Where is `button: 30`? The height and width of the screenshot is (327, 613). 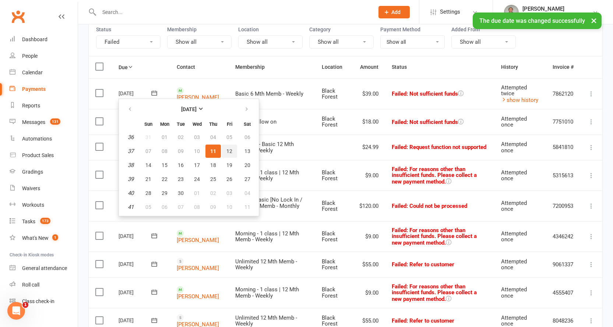
button: 30 is located at coordinates (181, 193).